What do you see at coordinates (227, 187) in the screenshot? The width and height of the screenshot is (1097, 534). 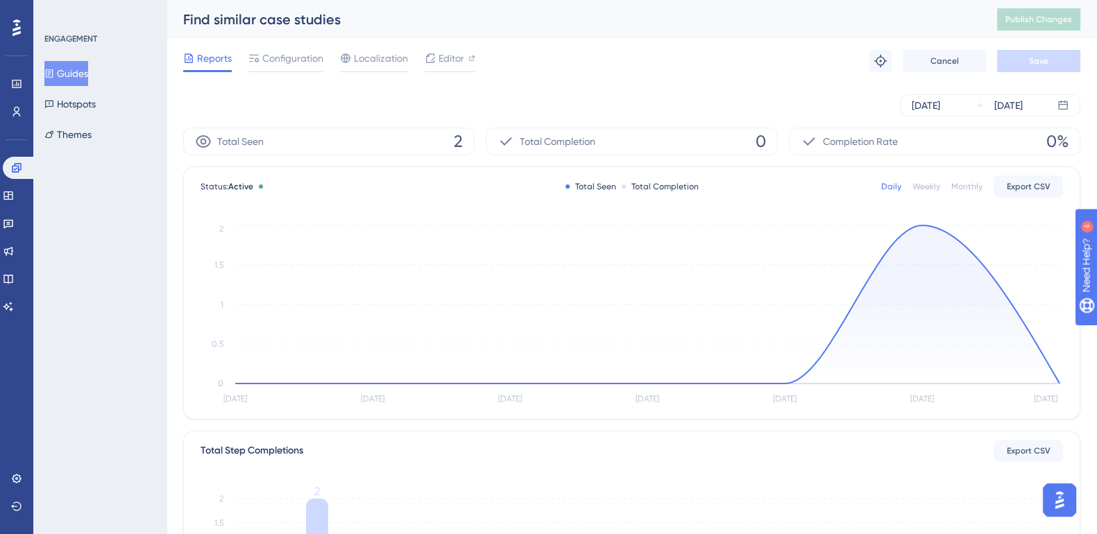 I see `span: Status:` at bounding box center [227, 187].